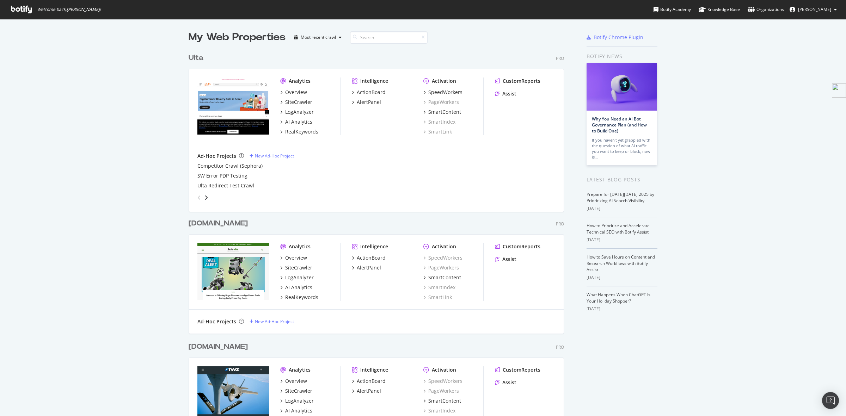 The height and width of the screenshot is (416, 846). Describe the element at coordinates (622, 149) in the screenshot. I see `div: If you haven’t yet grappled with the question of what AI traffic you want to keep or block, now is…` at that location.